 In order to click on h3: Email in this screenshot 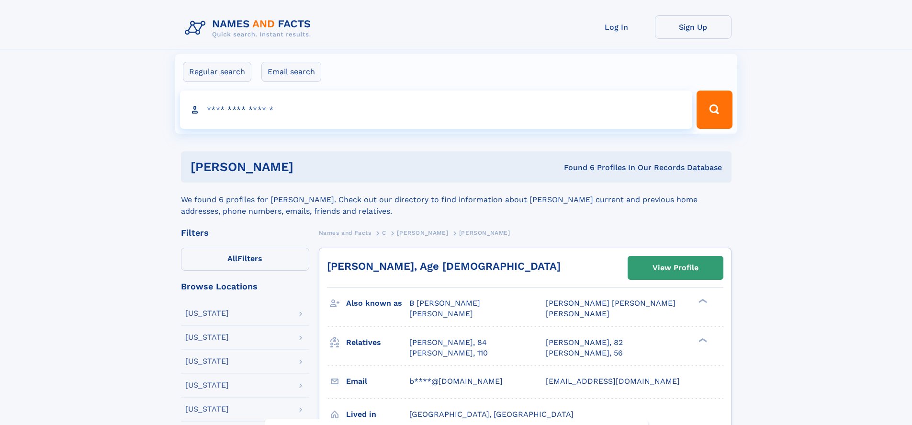, I will do `click(378, 381)`.